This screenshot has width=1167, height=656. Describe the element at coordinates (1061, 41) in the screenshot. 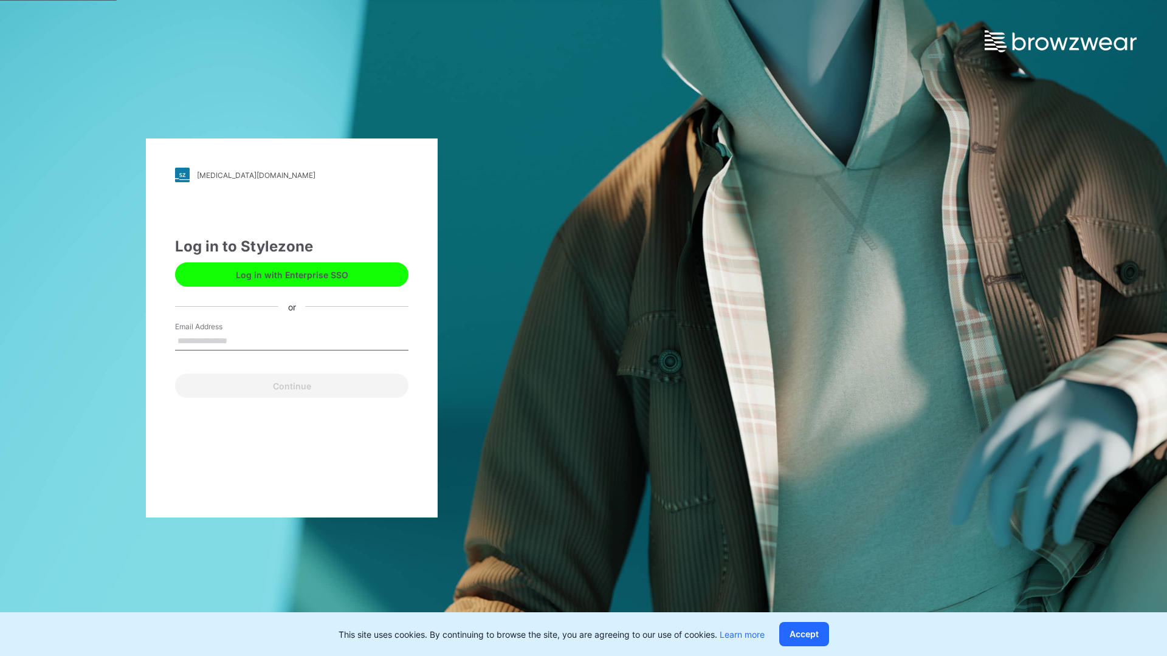

I see `img: browzwear-logo.e42bd6dac1945053ebaf764b6aa21510.svg` at that location.